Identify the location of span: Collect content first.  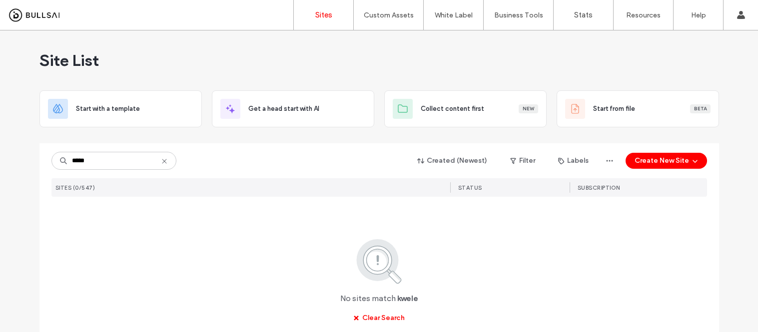
(452, 109).